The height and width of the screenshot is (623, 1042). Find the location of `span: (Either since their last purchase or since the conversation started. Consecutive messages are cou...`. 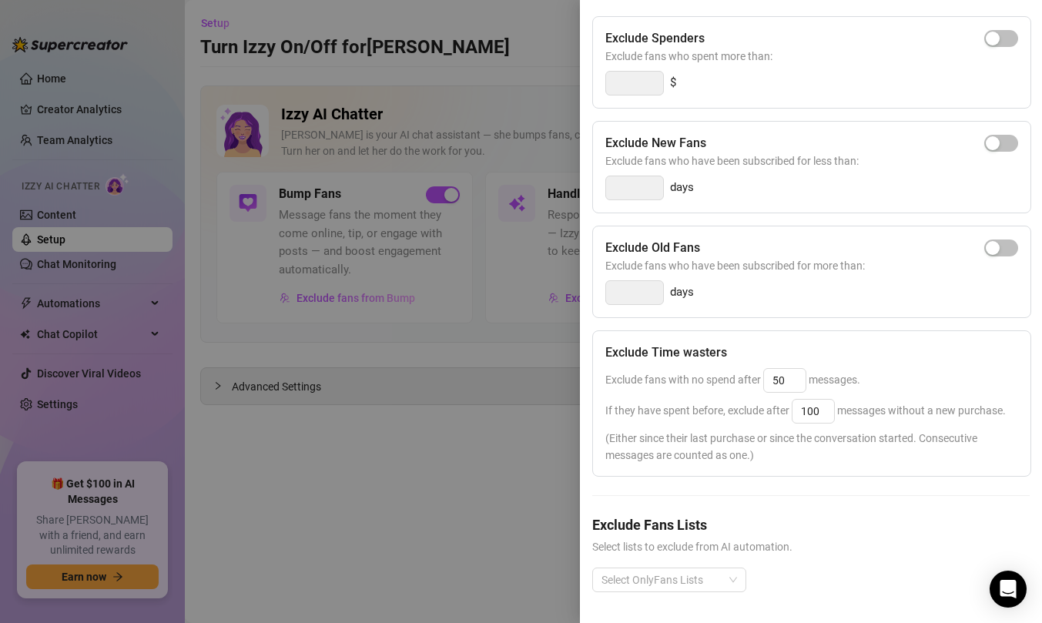

span: (Either since their last purchase or since the conversation started. Consecutive messages are cou... is located at coordinates (812, 447).